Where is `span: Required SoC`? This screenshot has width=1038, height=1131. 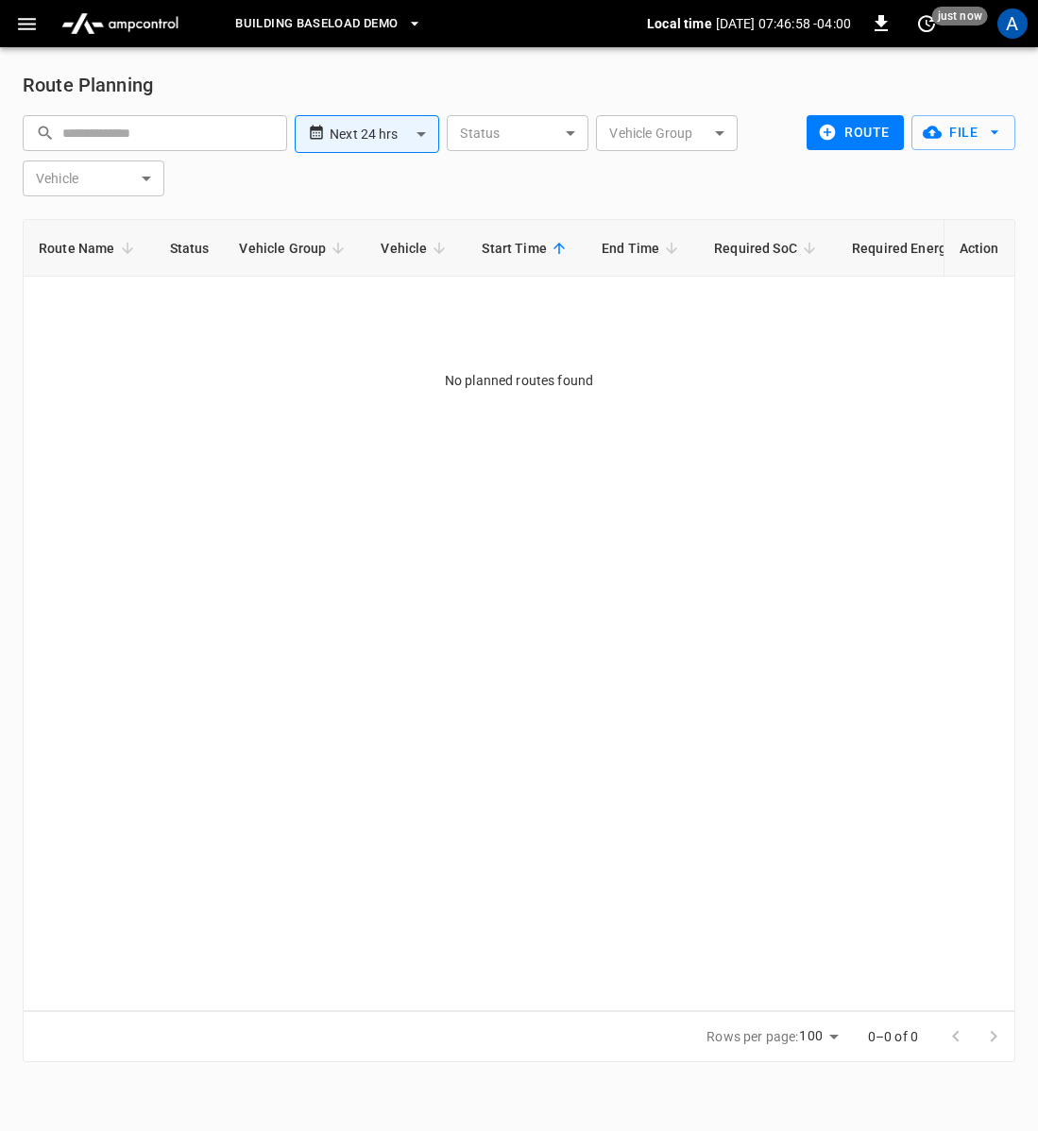
span: Required SoC is located at coordinates (768, 248).